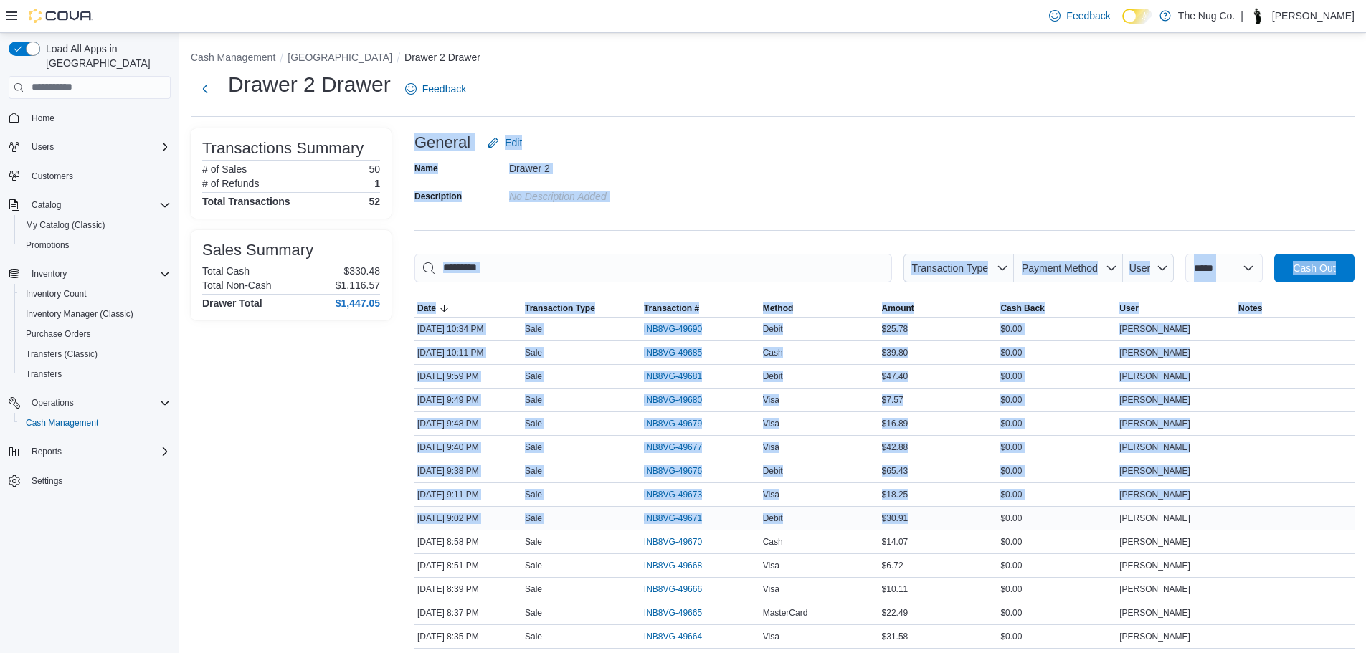  Describe the element at coordinates (52, 403) in the screenshot. I see `button: Operations` at that location.